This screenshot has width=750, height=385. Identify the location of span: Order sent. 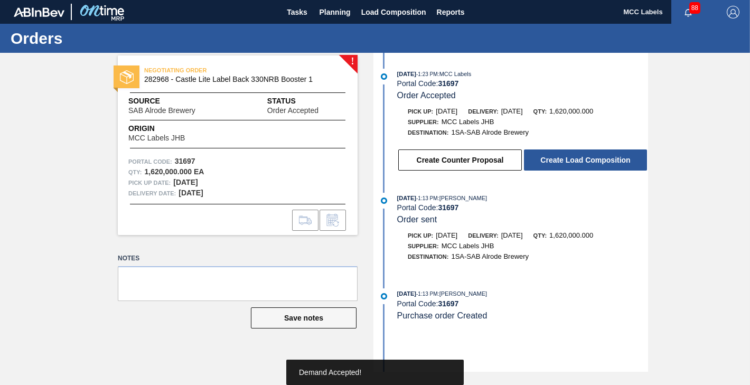
(417, 219).